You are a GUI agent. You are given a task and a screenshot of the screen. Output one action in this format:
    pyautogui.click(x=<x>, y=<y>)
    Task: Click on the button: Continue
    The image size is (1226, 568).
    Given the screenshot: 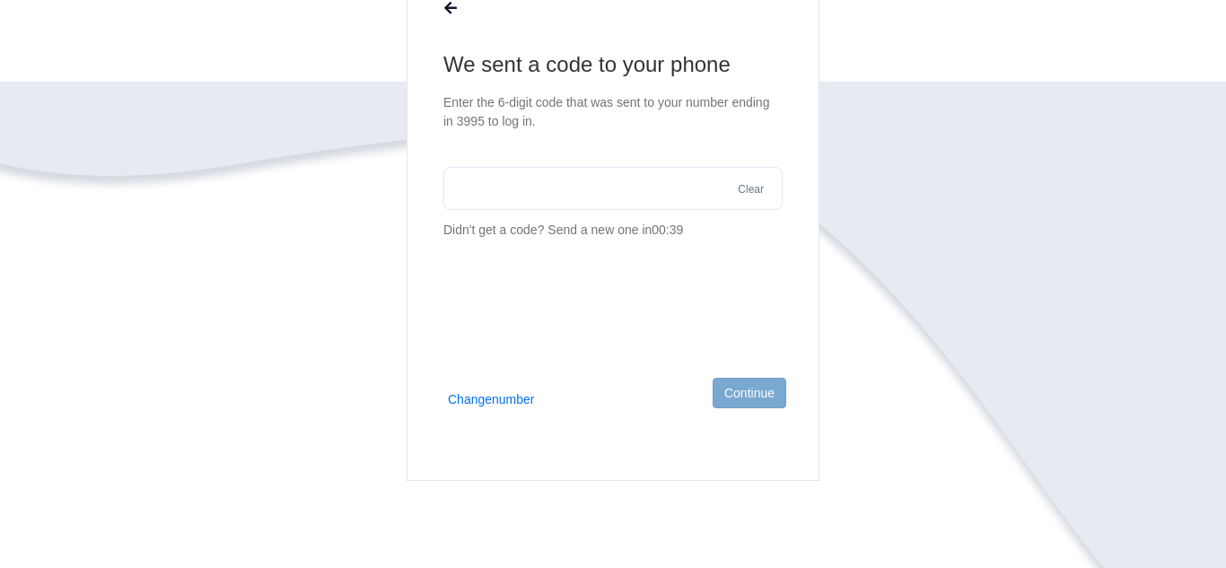 What is the action you would take?
    pyautogui.click(x=750, y=393)
    